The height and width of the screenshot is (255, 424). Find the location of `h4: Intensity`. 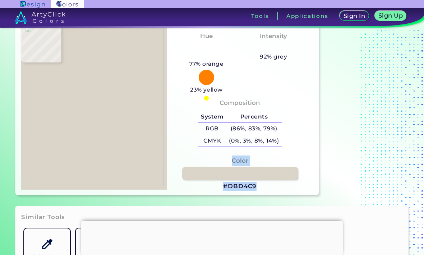

h4: Intensity is located at coordinates (273, 36).